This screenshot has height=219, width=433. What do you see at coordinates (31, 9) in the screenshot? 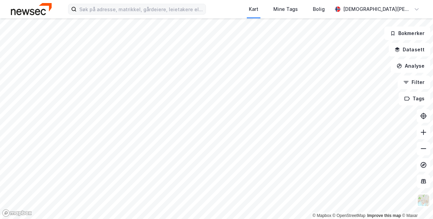
I see `img: newsec-logo.f6e21ccffca1b3a03d2d.png` at bounding box center [31, 9].